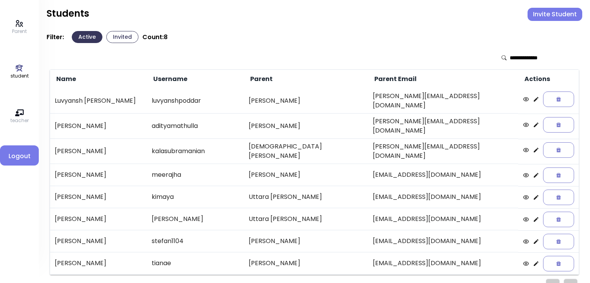  Describe the element at coordinates (19, 156) in the screenshot. I see `span: Logout` at that location.